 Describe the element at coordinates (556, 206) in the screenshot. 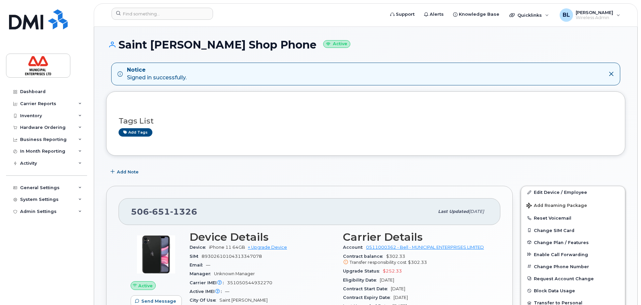

I see `span: Add Roaming Package` at that location.